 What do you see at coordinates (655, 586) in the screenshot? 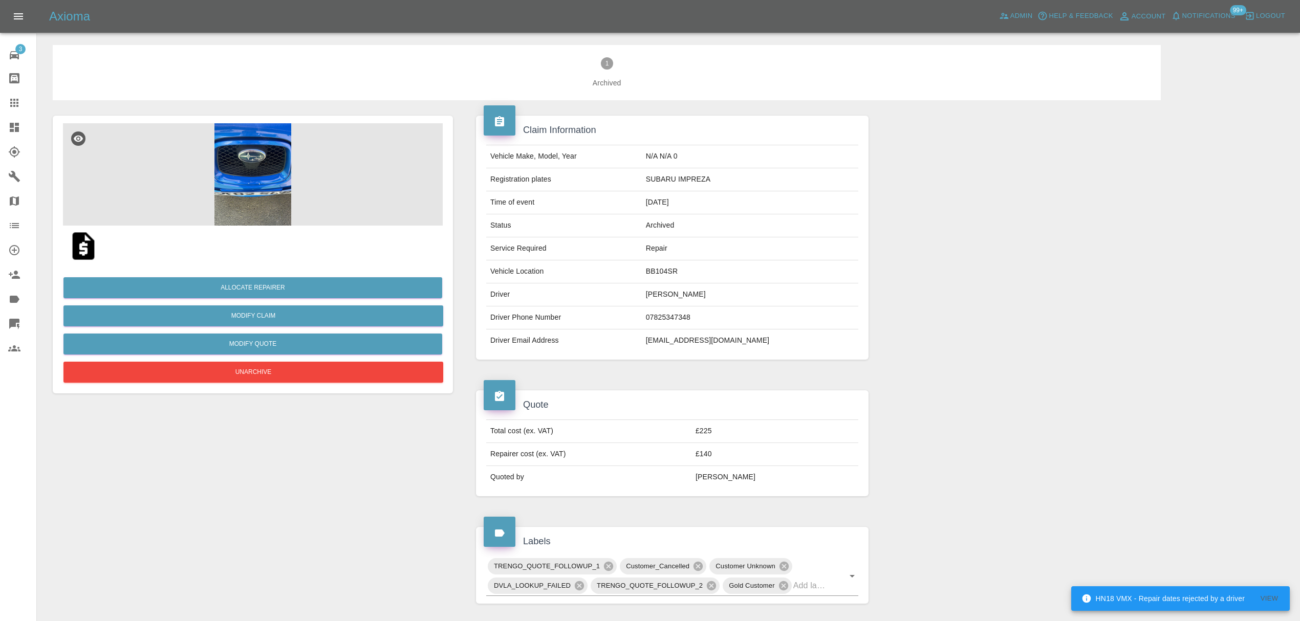
I see `div: TRENGO_QUOTE_FOLLOWUP_2` at bounding box center [655, 586].